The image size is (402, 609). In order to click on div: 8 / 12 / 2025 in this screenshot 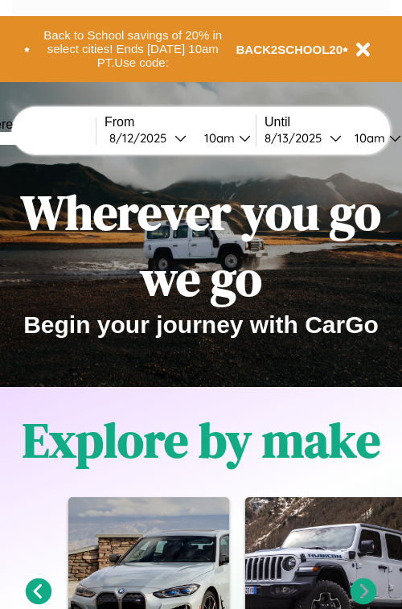, I will do `click(142, 138)`.